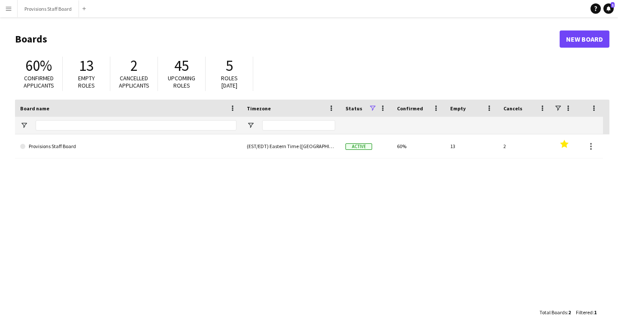  What do you see at coordinates (48, 9) in the screenshot?
I see `button: Provisions Staff Board` at bounding box center [48, 9].